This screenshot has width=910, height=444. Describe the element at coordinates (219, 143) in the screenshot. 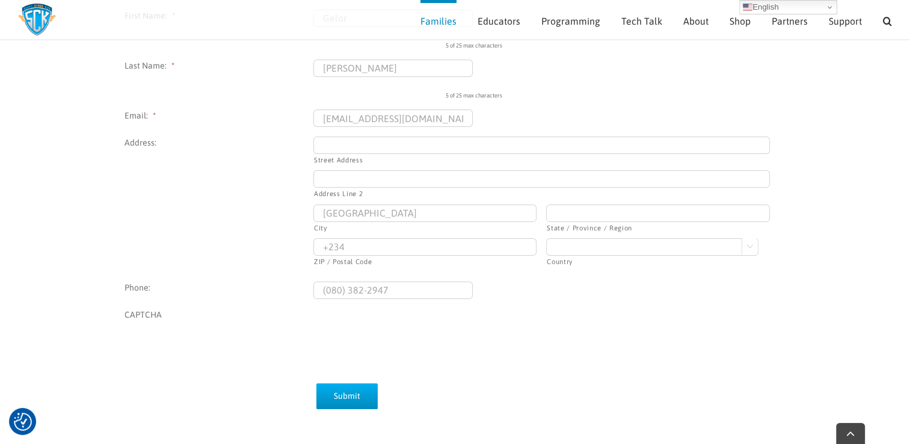

I see `label: Address:` at that location.